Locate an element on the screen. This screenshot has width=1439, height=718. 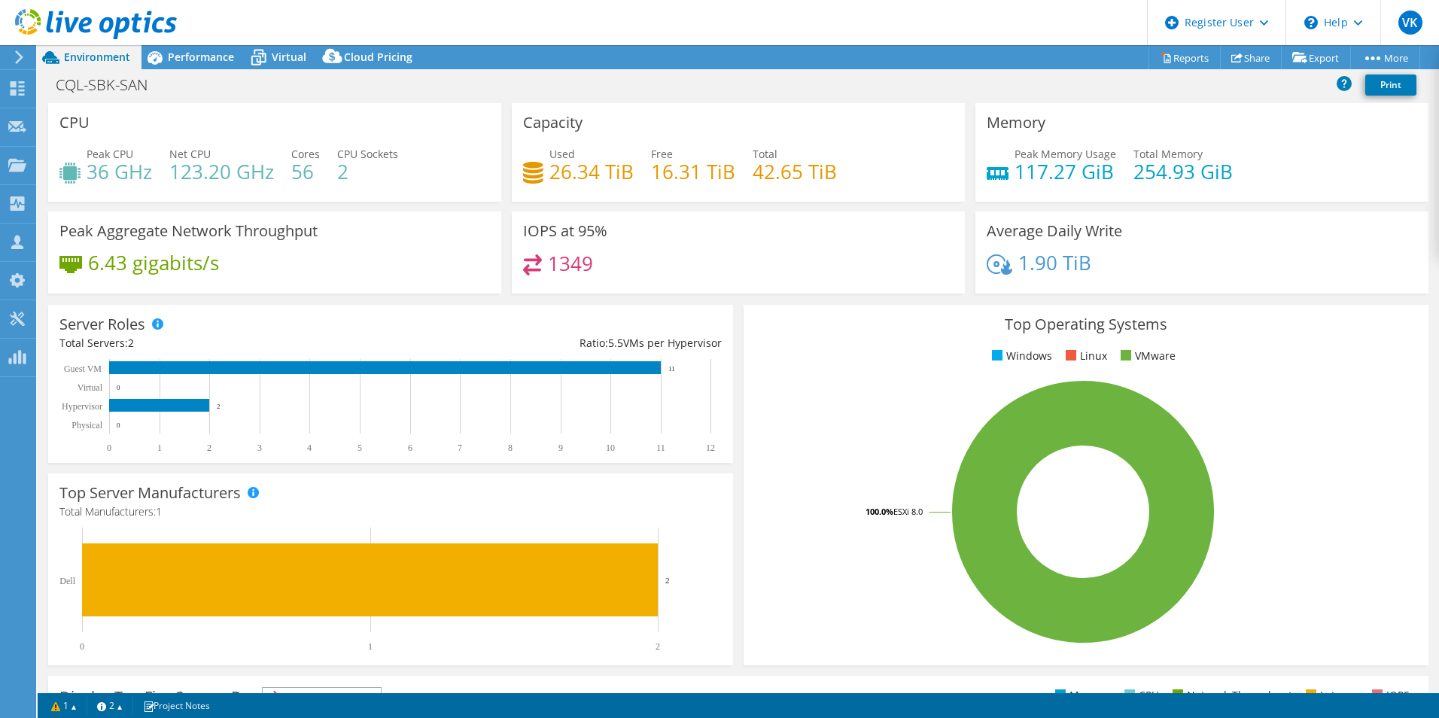
a: Print is located at coordinates (1391, 85).